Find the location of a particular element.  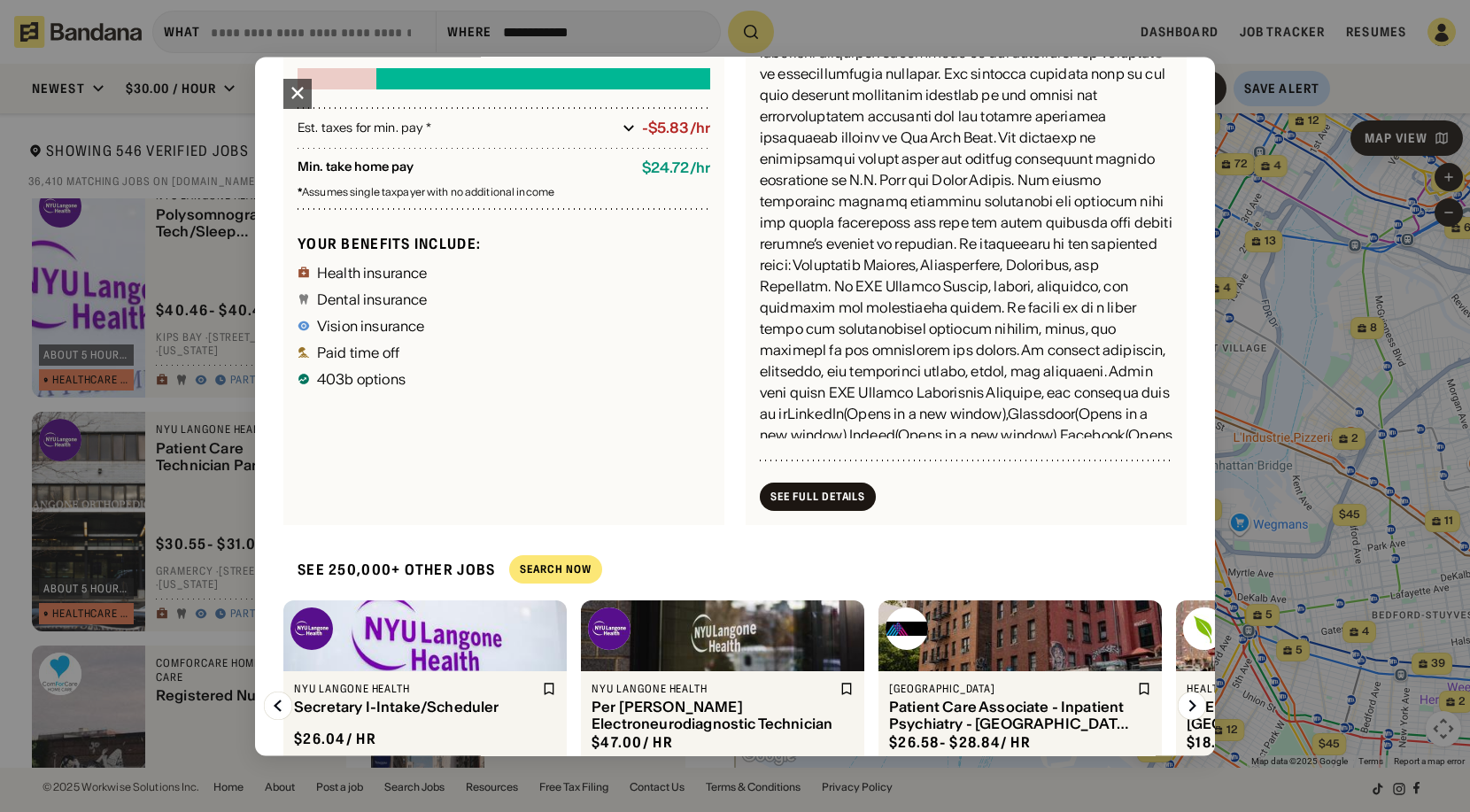

div: -$5.83/hr is located at coordinates (676, 128).